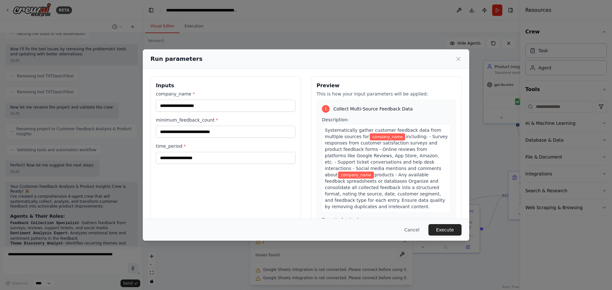 Image resolution: width=612 pixels, height=290 pixels. Describe the element at coordinates (326, 109) in the screenshot. I see `div: 1` at that location.